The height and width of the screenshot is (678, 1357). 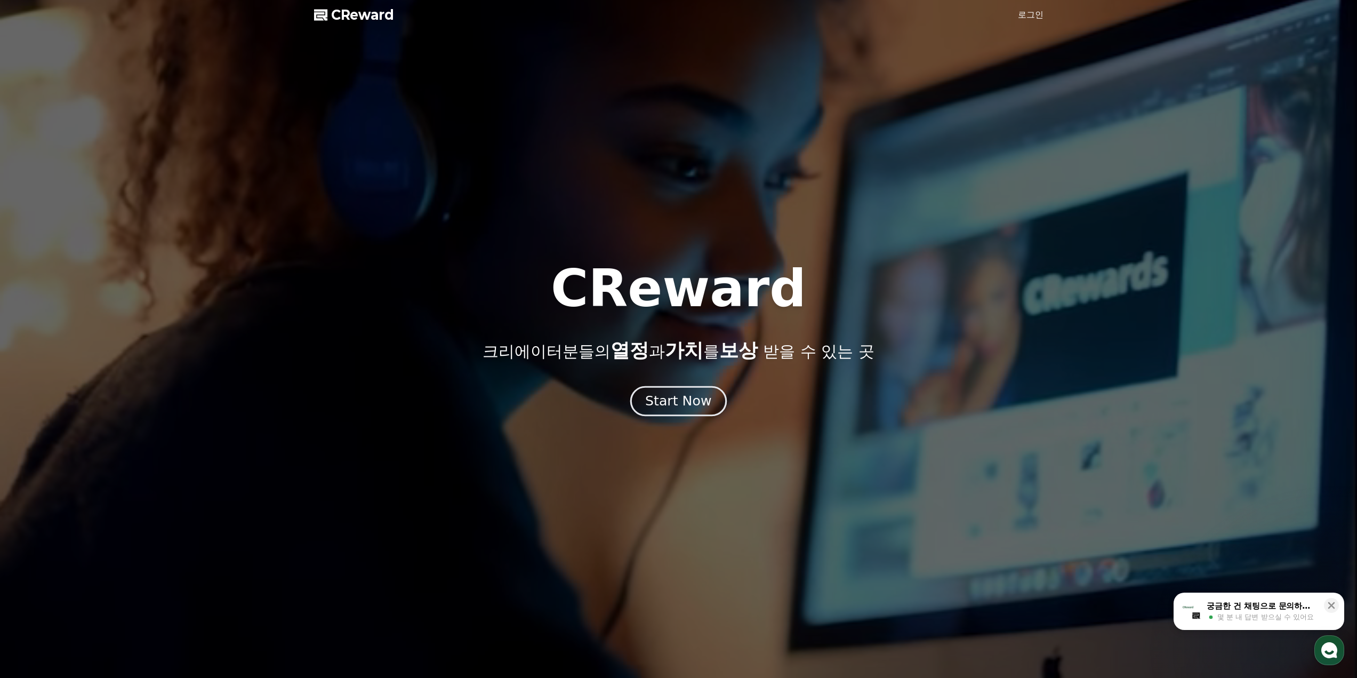 I want to click on p: 크리에이터분들의 과 를 받을 수 있는 곳, so click(x=678, y=350).